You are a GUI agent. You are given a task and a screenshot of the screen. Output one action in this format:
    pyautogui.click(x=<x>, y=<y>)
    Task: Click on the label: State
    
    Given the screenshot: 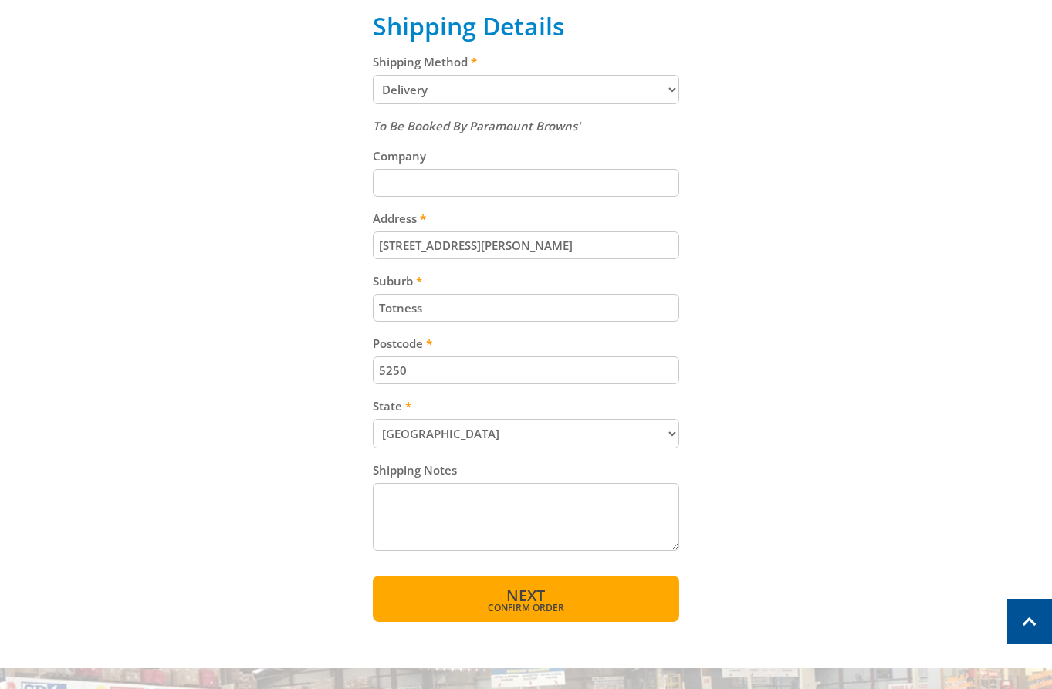 What is the action you would take?
    pyautogui.click(x=525, y=406)
    